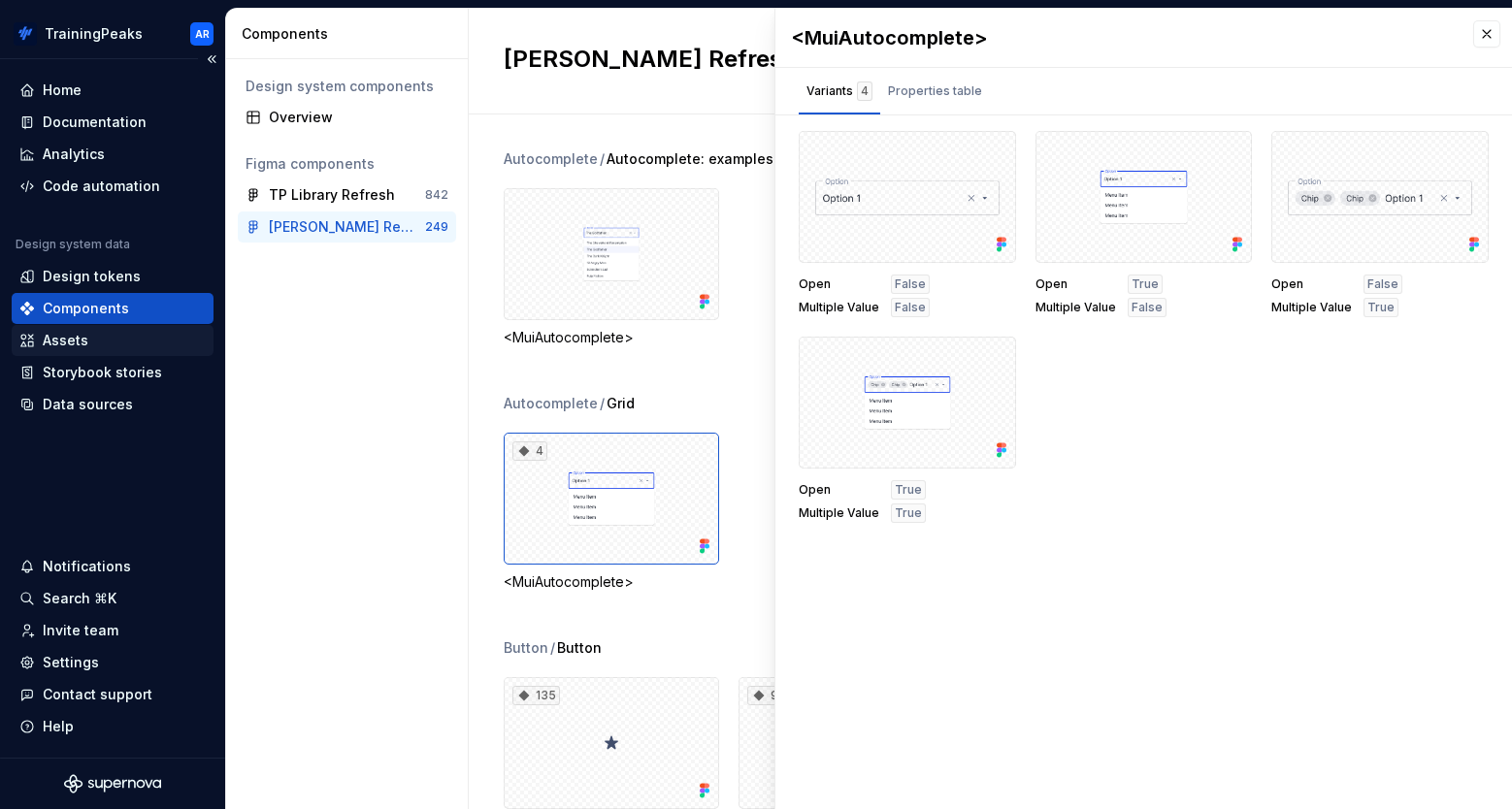 This screenshot has width=1512, height=809. Describe the element at coordinates (113, 404) in the screenshot. I see `a: Data sources` at that location.